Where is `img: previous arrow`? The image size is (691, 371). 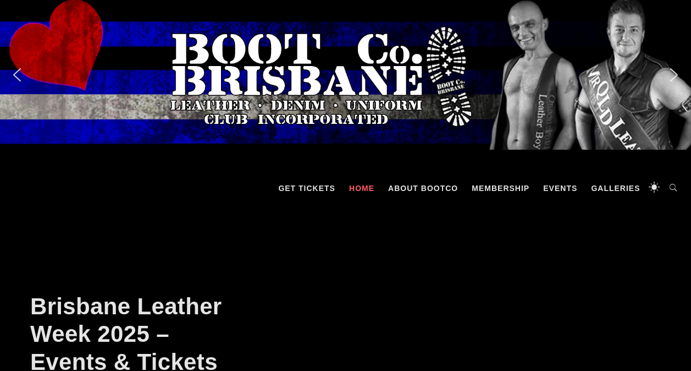 img: previous arrow is located at coordinates (17, 75).